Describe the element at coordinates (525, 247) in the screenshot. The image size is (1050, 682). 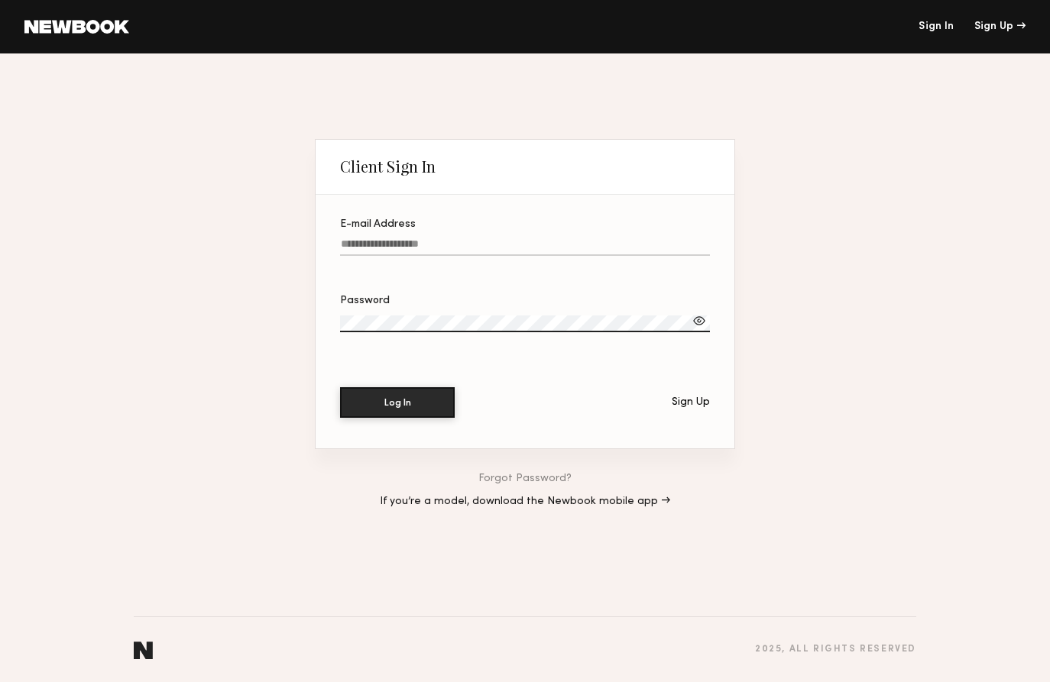
I see `input: E-mail Address` at that location.